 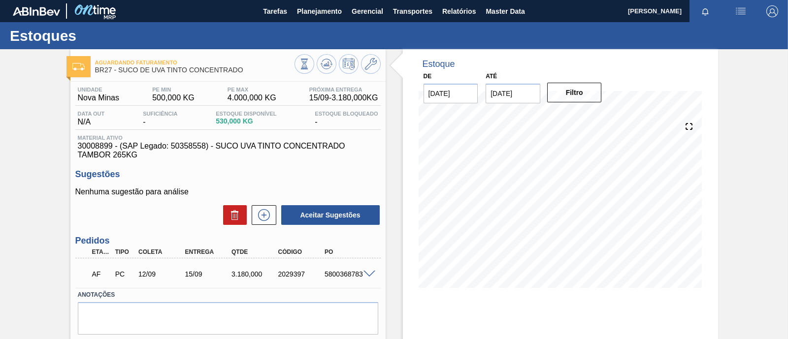 I want to click on button: Programar Estoque, so click(x=349, y=64).